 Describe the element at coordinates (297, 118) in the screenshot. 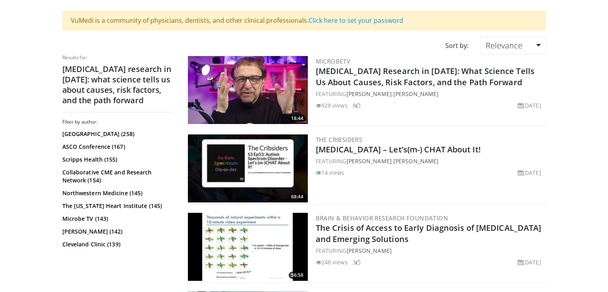

I see `span: 18:44` at that location.